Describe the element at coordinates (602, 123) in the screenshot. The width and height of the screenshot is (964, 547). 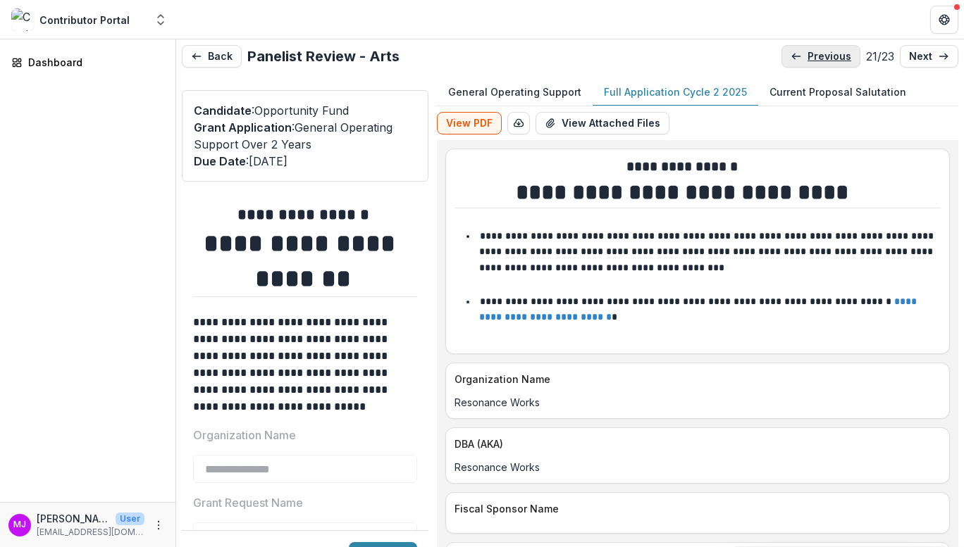
I see `button: View Attached Files` at that location.